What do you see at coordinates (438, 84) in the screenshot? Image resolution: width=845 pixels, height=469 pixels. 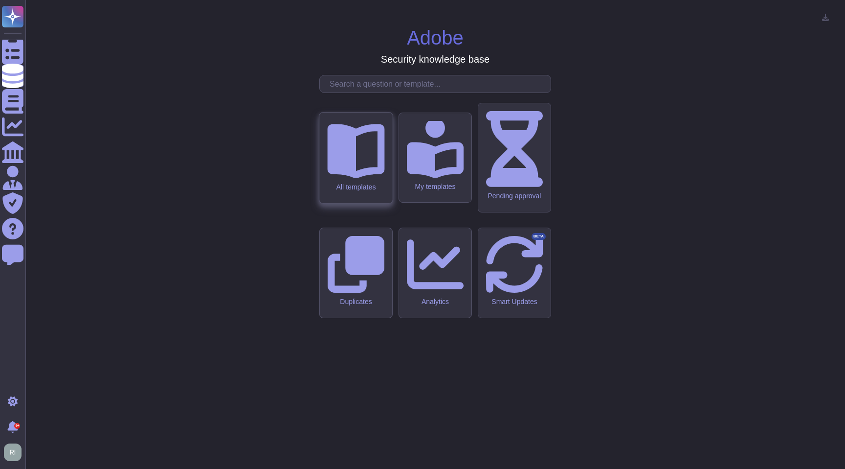 I see `input: Search a question or template...` at bounding box center [438, 84].